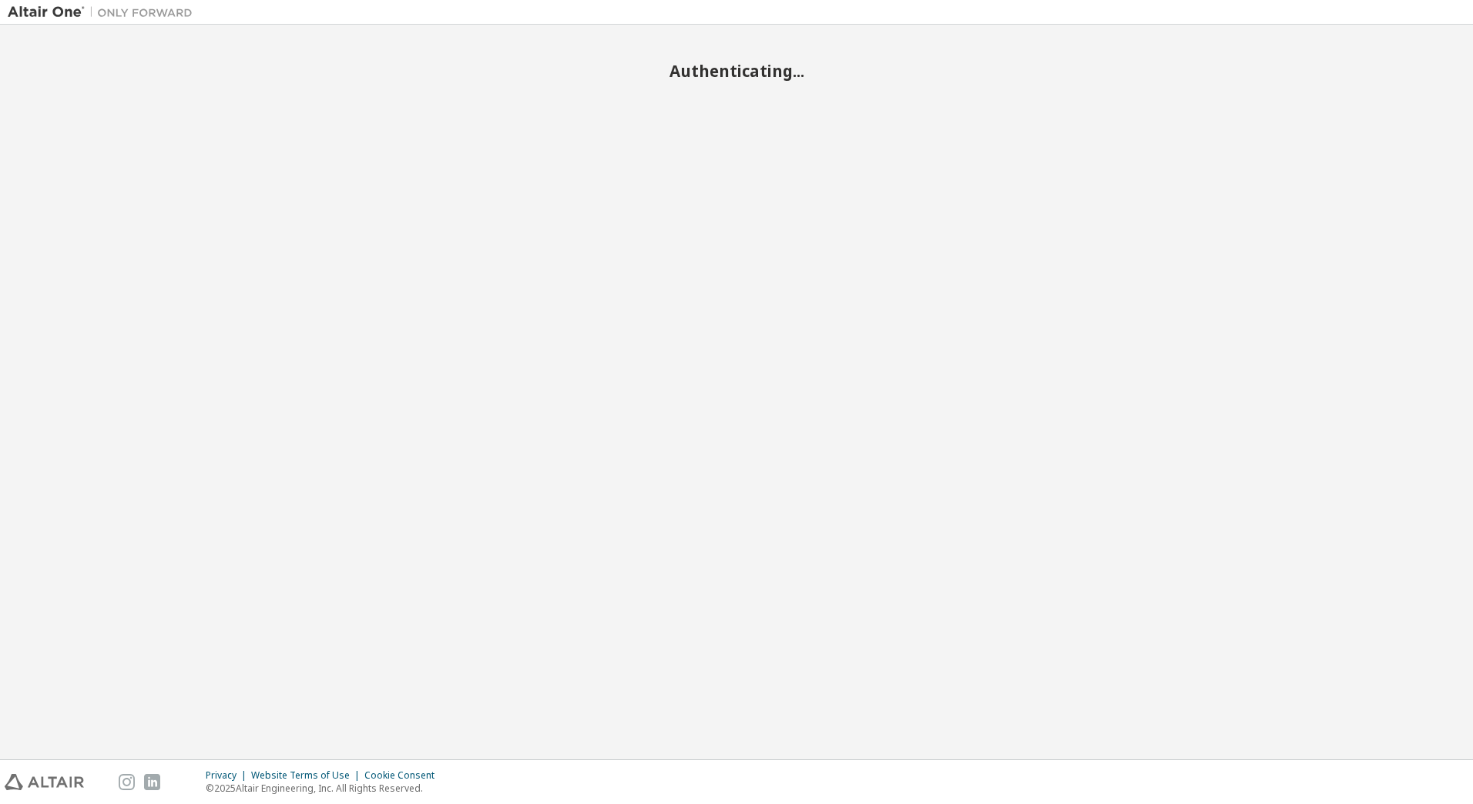 This screenshot has width=1473, height=804. I want to click on div: Privacy, so click(228, 776).